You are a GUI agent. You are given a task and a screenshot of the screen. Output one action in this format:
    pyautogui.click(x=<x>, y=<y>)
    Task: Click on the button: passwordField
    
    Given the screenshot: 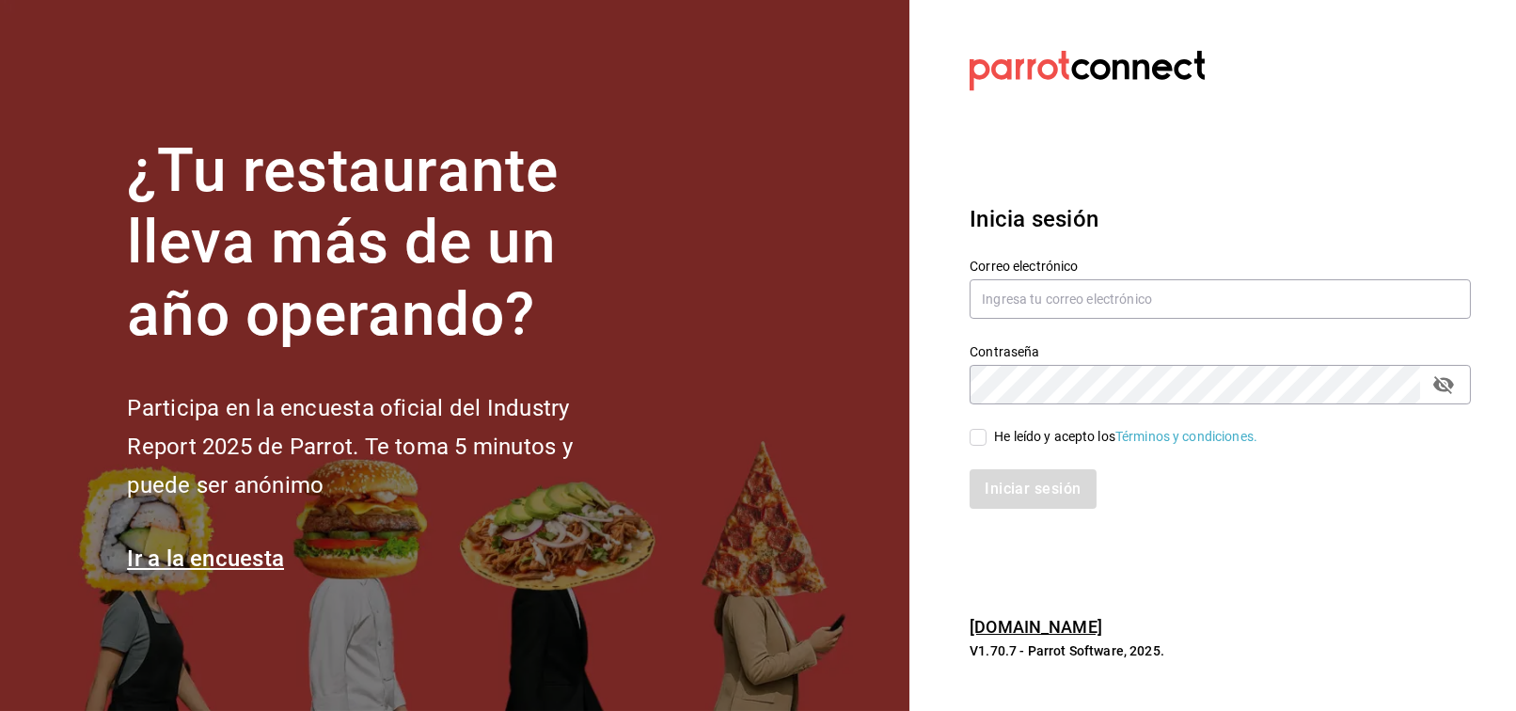 What is the action you would take?
    pyautogui.click(x=1443, y=385)
    